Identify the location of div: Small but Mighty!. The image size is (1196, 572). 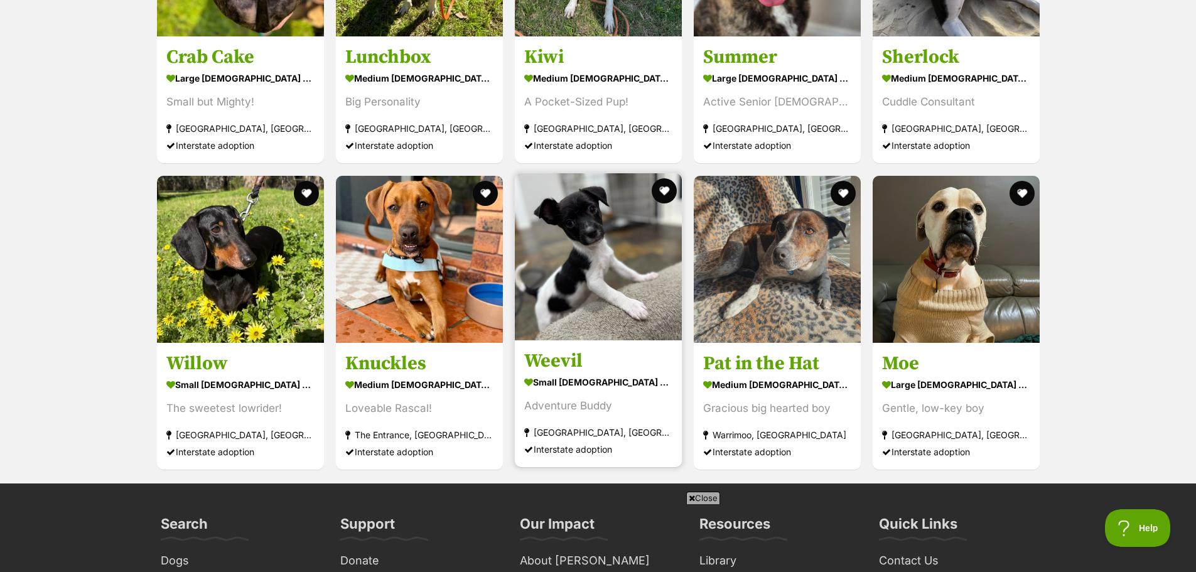
(240, 102).